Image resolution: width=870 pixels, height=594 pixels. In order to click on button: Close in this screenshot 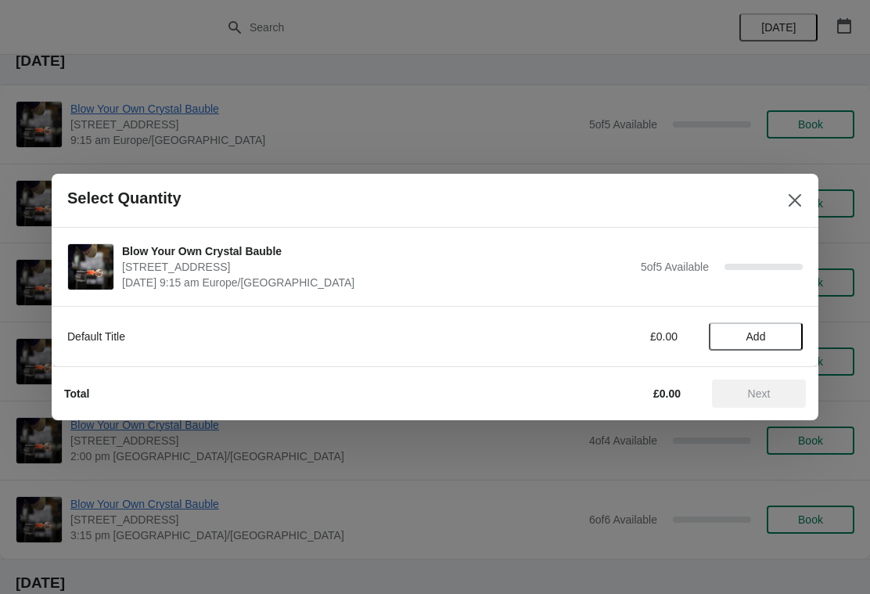, I will do `click(795, 200)`.